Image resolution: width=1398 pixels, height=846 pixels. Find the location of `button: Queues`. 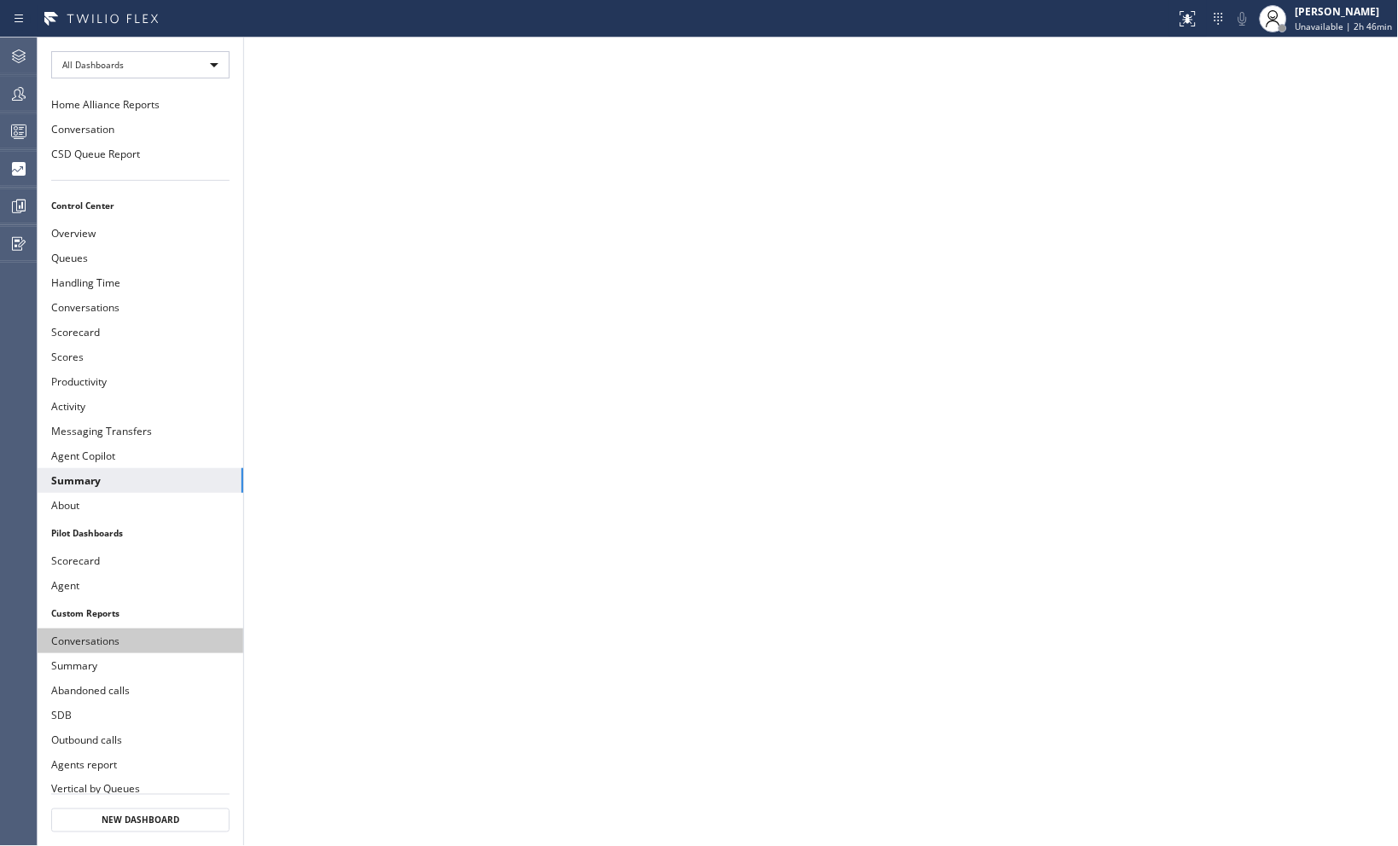

button: Queues is located at coordinates (140, 258).